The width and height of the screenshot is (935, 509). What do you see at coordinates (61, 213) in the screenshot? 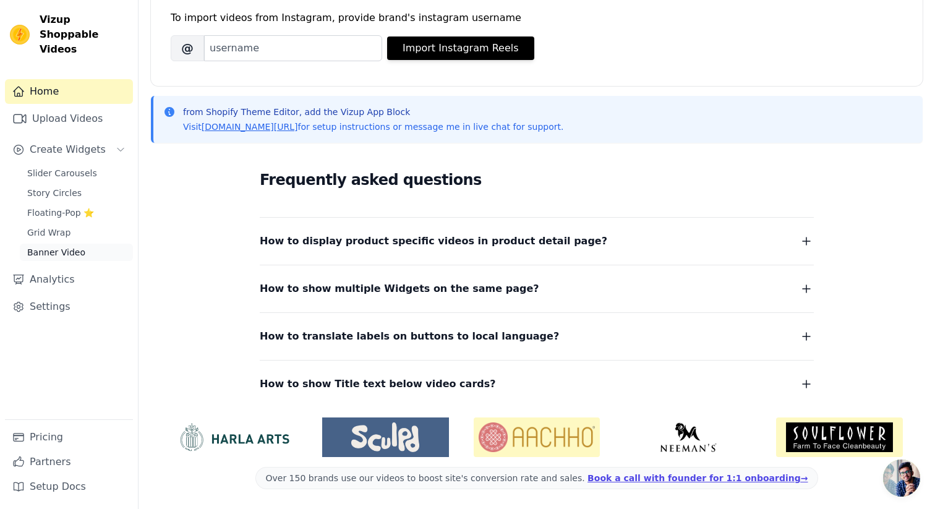
I see `span: Floating-Pop ⭐` at bounding box center [61, 213].